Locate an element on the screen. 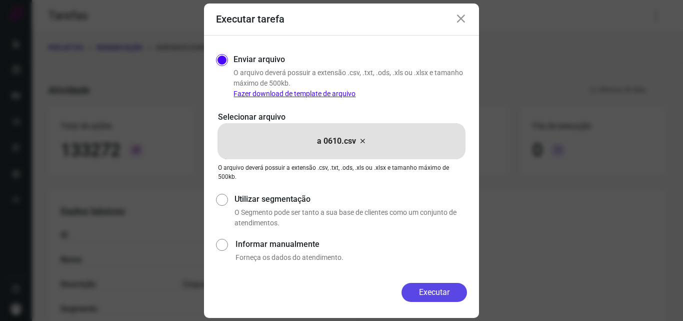  label: Informar manualmente is located at coordinates (351, 244).